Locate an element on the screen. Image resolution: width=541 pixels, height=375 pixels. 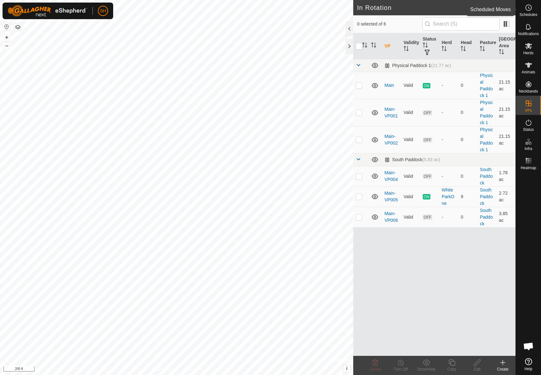
img: Gallagher Logo is located at coordinates (48, 11).